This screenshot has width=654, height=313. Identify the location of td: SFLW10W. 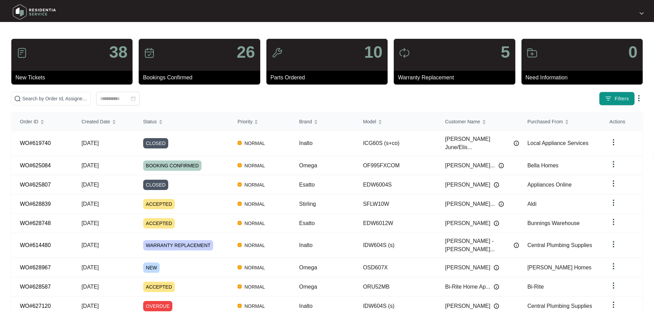
(395, 204).